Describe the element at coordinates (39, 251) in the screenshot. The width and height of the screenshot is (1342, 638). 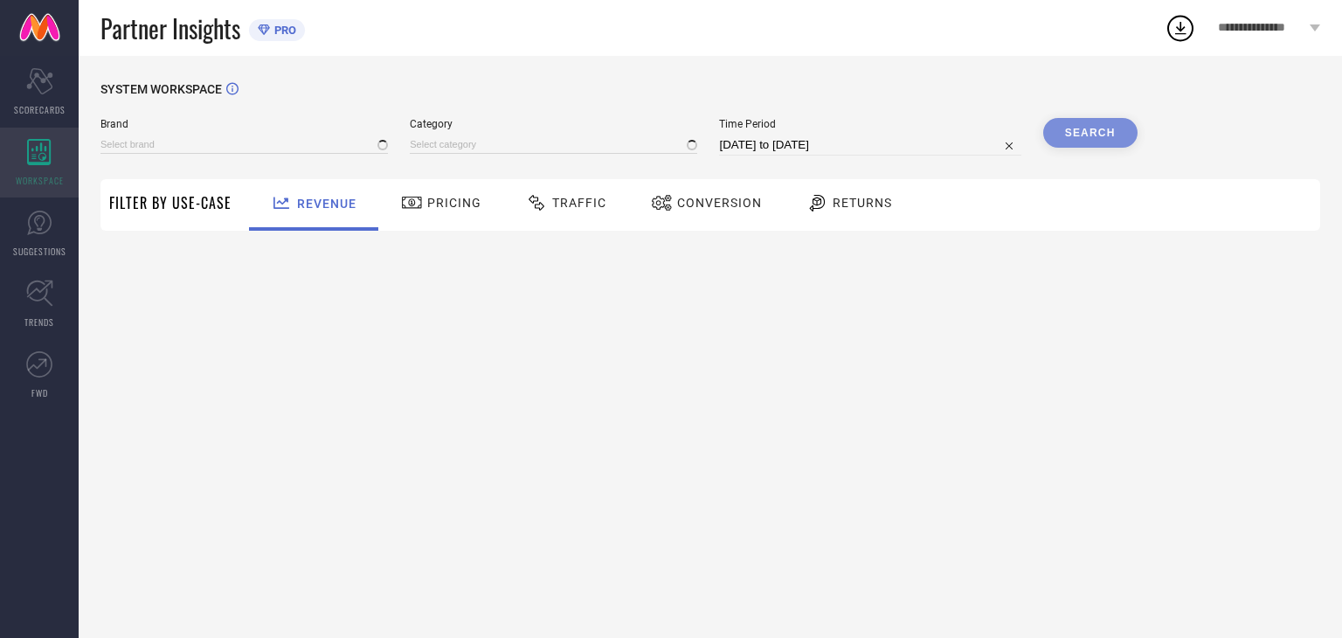
I see `span: SUGGESTIONS` at that location.